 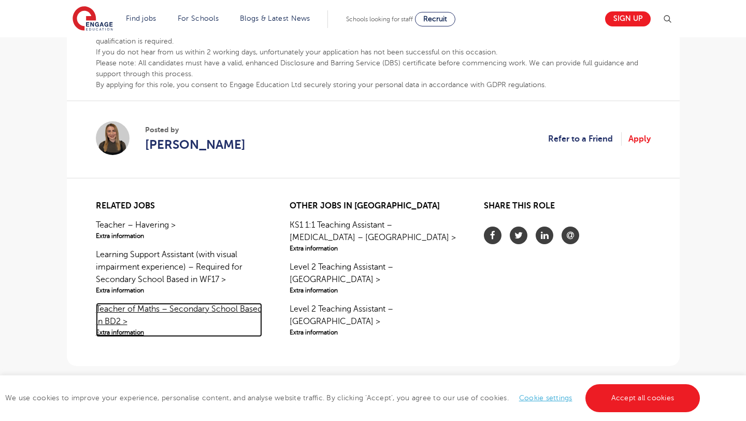 What do you see at coordinates (435, 19) in the screenshot?
I see `a: Recruit` at bounding box center [435, 19].